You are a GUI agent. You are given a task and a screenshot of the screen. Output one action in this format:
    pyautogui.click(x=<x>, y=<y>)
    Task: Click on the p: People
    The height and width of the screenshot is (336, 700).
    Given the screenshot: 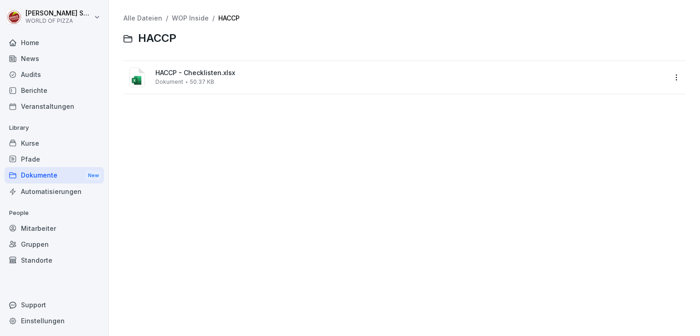 What is the action you would take?
    pyautogui.click(x=54, y=213)
    